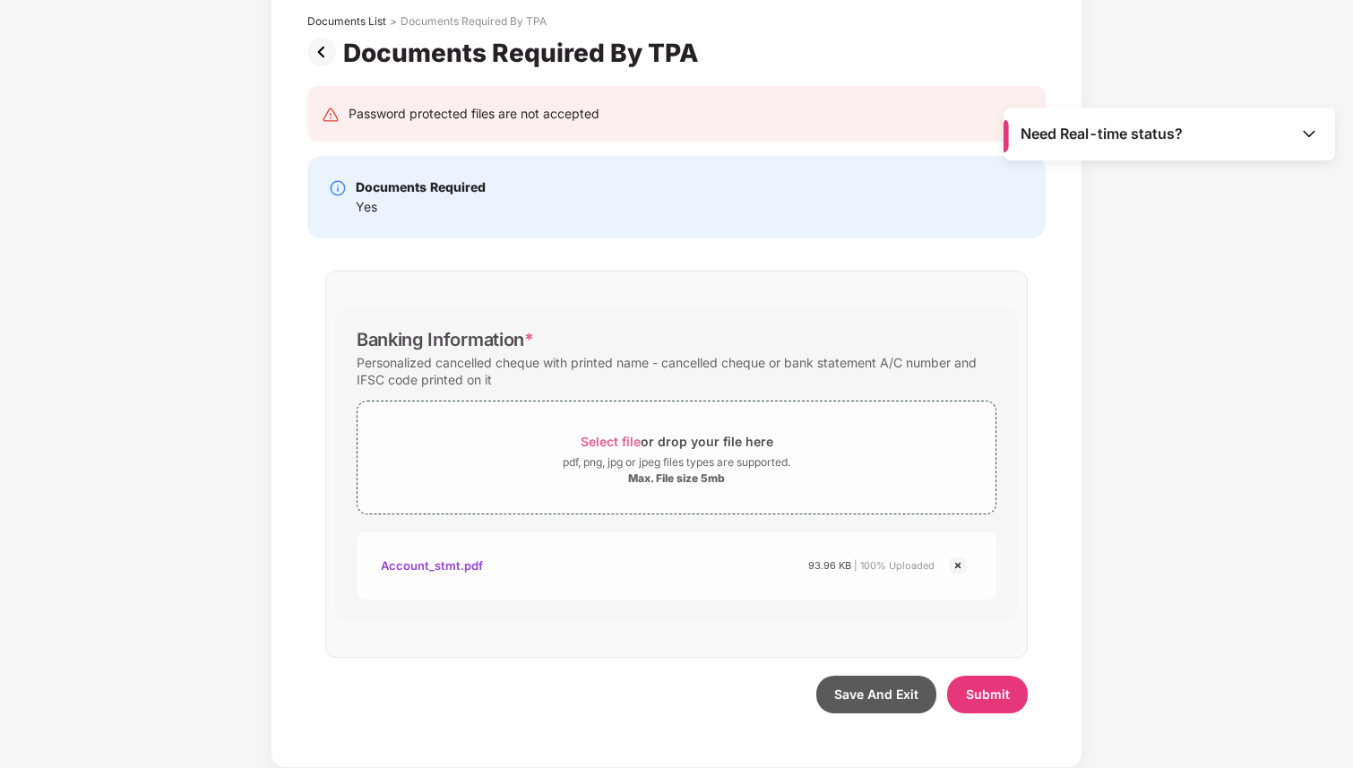  Describe the element at coordinates (987, 693) in the screenshot. I see `span: Submit` at that location.